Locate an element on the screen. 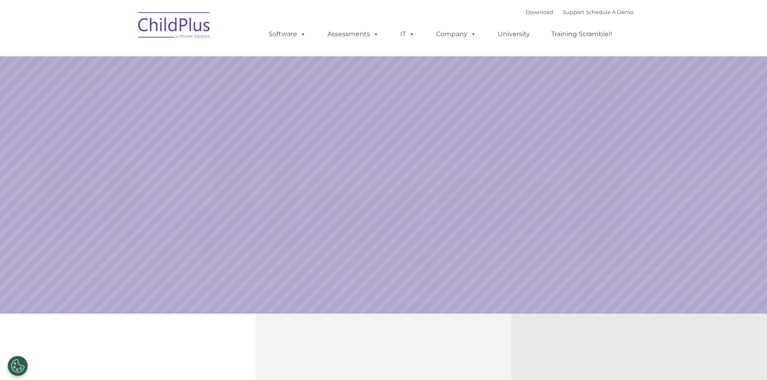 Image resolution: width=767 pixels, height=380 pixels. a: Company is located at coordinates (456, 34).